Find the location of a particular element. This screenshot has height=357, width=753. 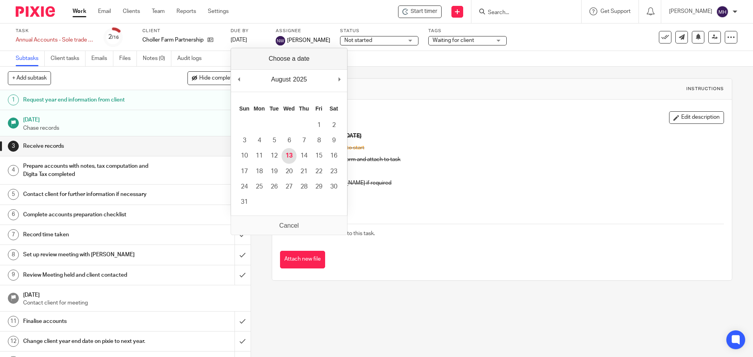

span: Hide completed is located at coordinates (219, 78).